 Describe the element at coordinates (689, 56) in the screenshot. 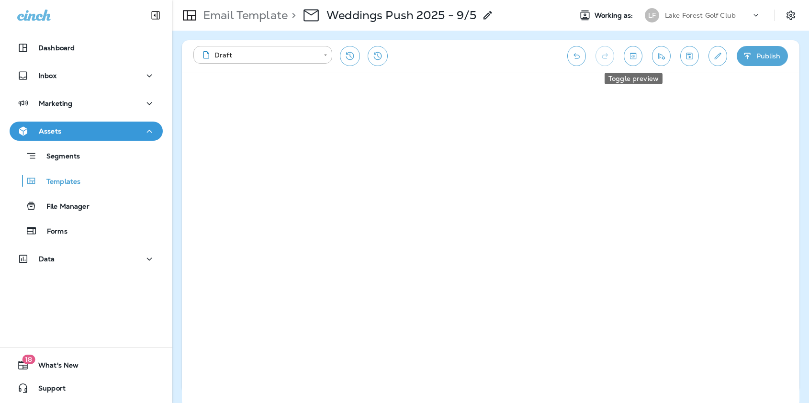

I see `button: Save` at that location.